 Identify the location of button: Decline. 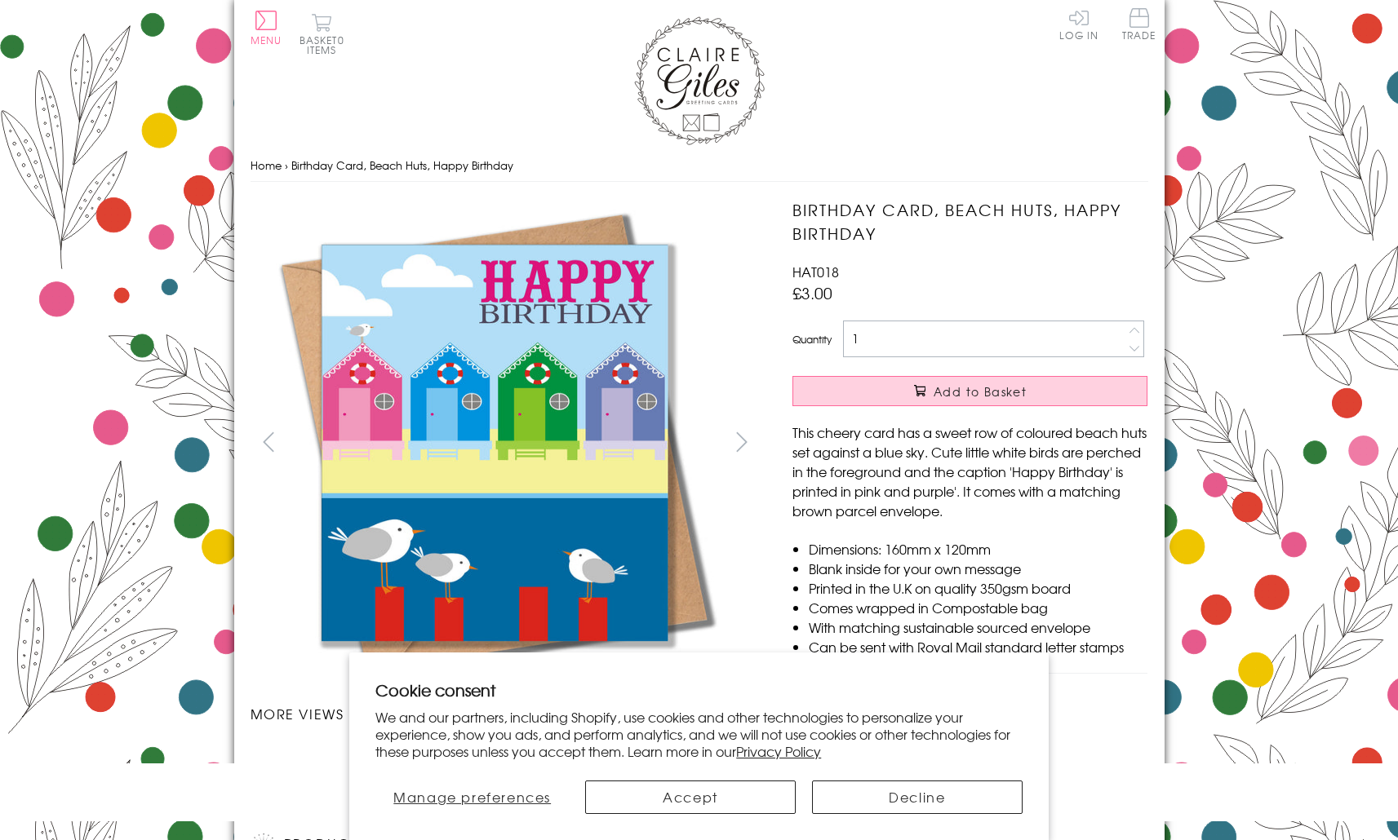
(917, 797).